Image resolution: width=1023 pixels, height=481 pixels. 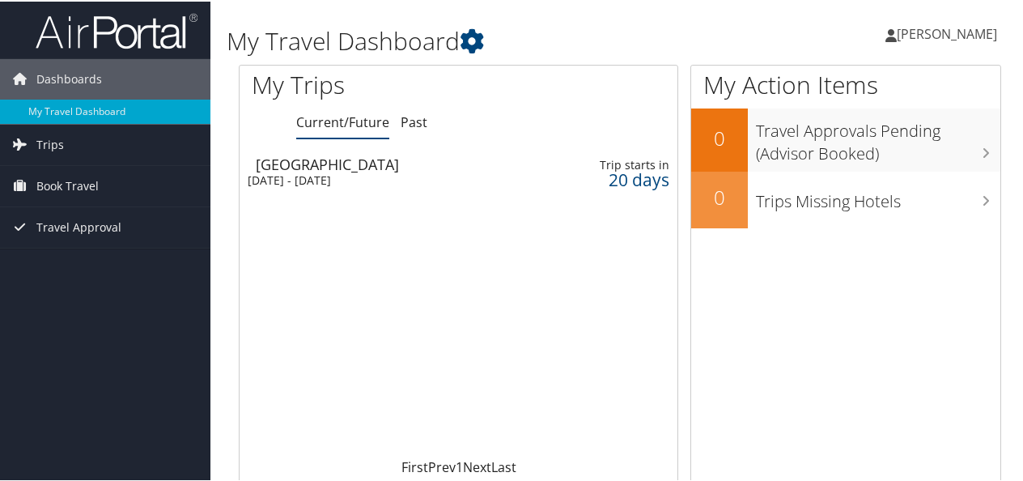 I want to click on img: airportal-logo.png, so click(x=117, y=29).